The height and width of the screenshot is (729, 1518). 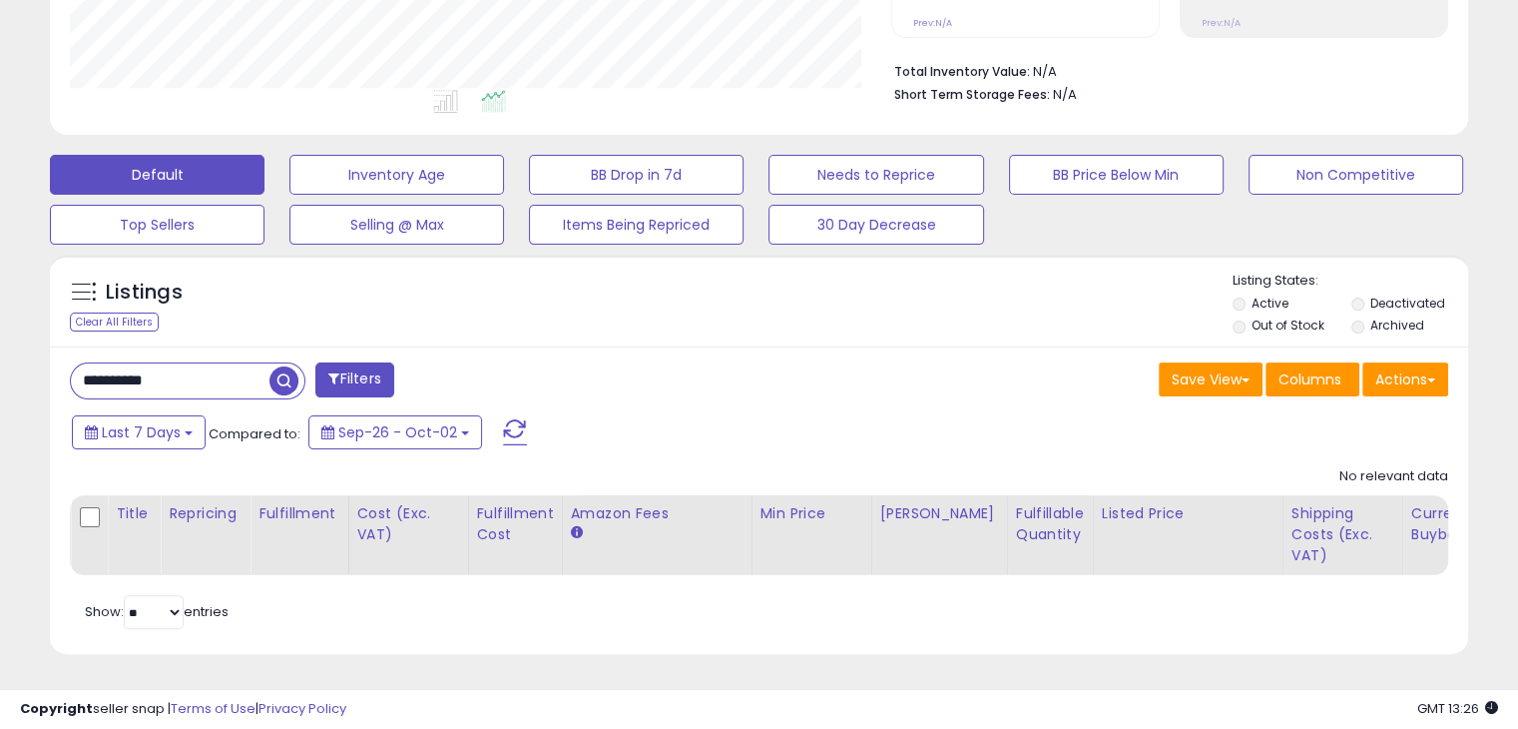 I want to click on span: Last 7 Days, so click(x=141, y=432).